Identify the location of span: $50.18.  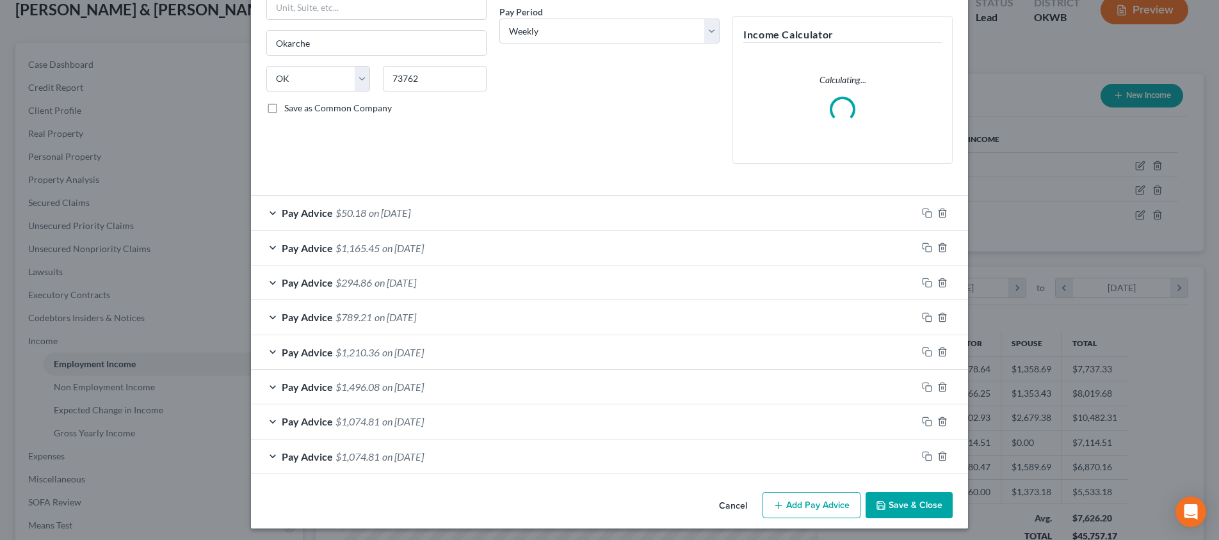
(351, 213).